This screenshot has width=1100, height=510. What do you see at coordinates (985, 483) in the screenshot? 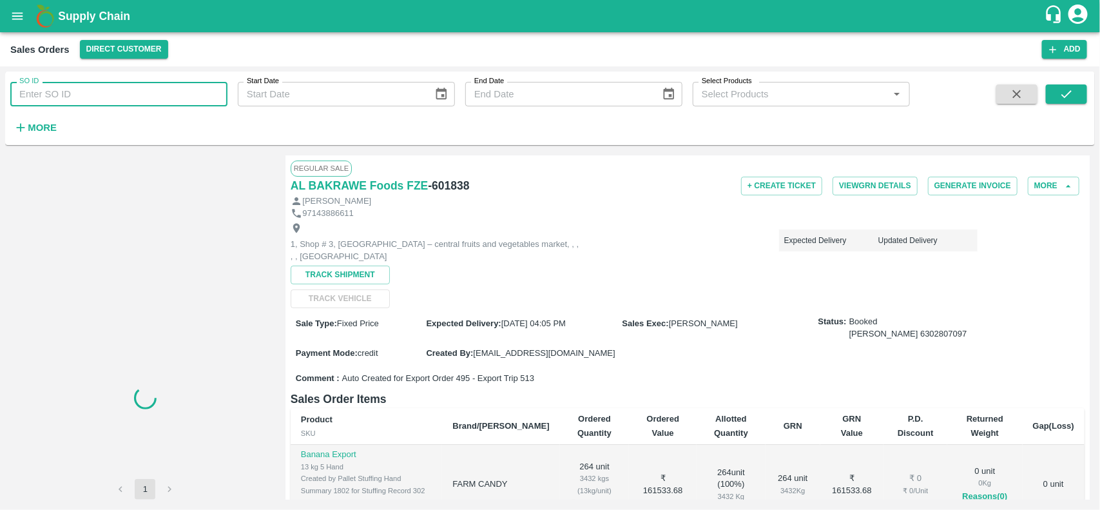
I see `div: 0 Kg` at bounding box center [985, 483].